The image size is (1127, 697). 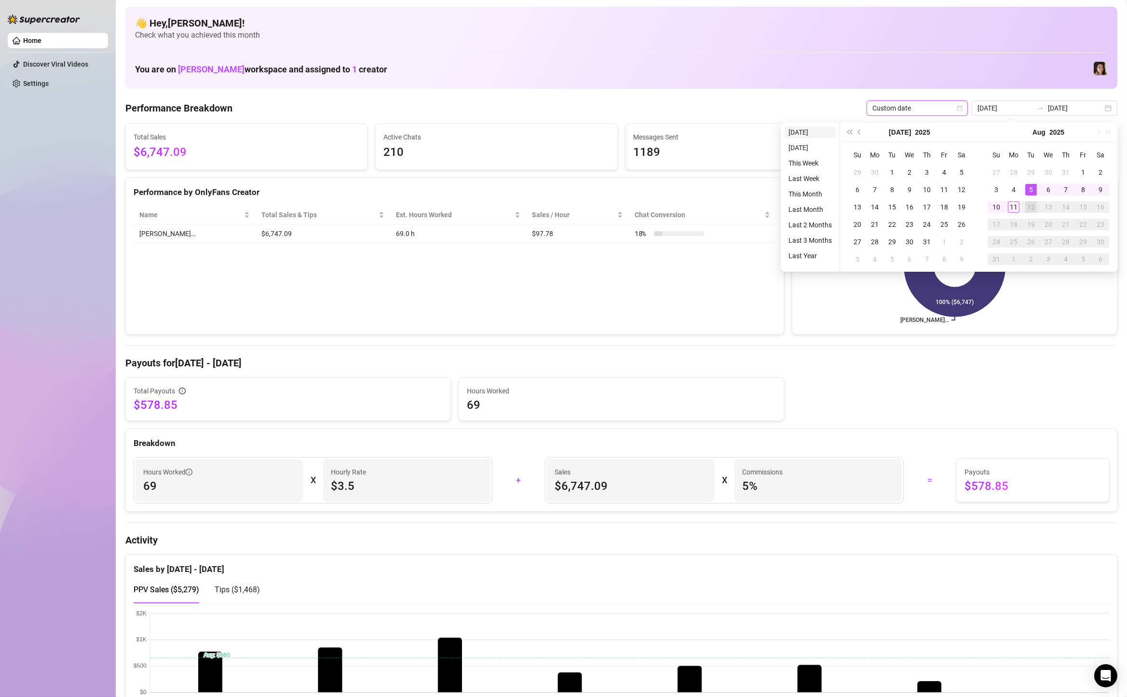 What do you see at coordinates (810, 194) in the screenshot?
I see `li: This Month` at bounding box center [810, 194].